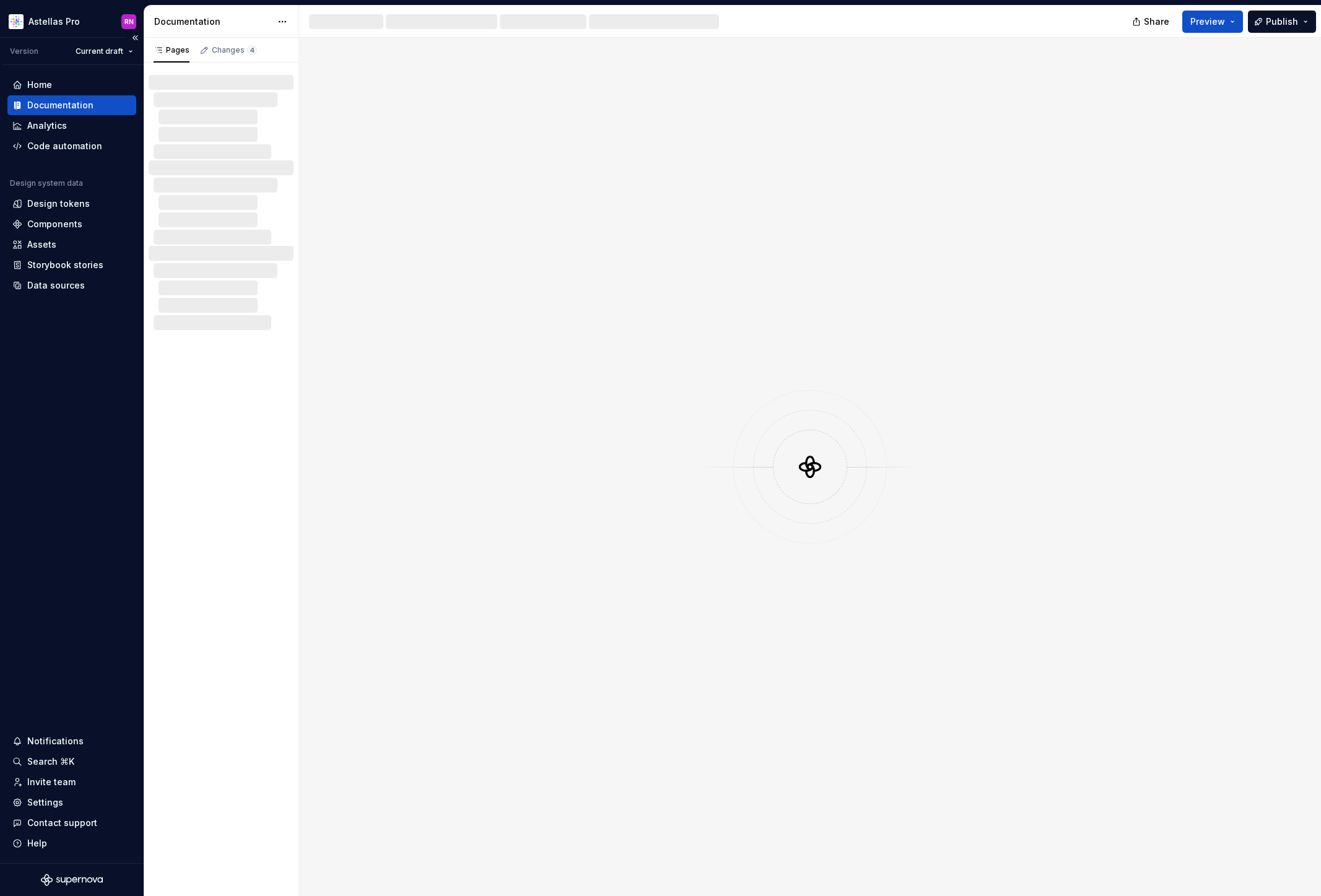 Image resolution: width=1321 pixels, height=896 pixels. What do you see at coordinates (16, 22) in the screenshot?
I see `img: b2369ad3-f38c-46c1-b2a2-f2452fdbdcd2.png` at bounding box center [16, 22].